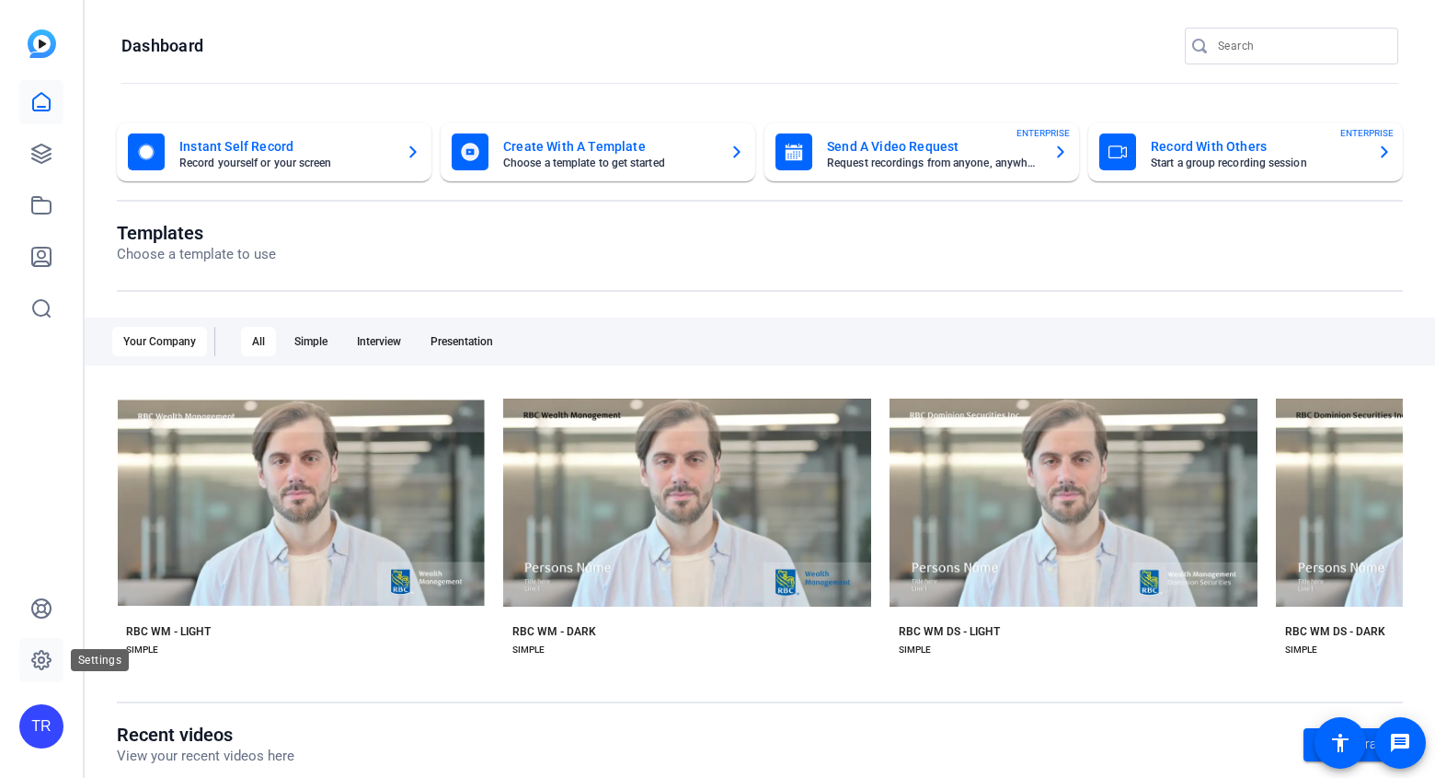 This screenshot has height=778, width=1435. Describe the element at coordinates (609, 163) in the screenshot. I see `mat-card-subtitle: Choose a template to get started` at that location.